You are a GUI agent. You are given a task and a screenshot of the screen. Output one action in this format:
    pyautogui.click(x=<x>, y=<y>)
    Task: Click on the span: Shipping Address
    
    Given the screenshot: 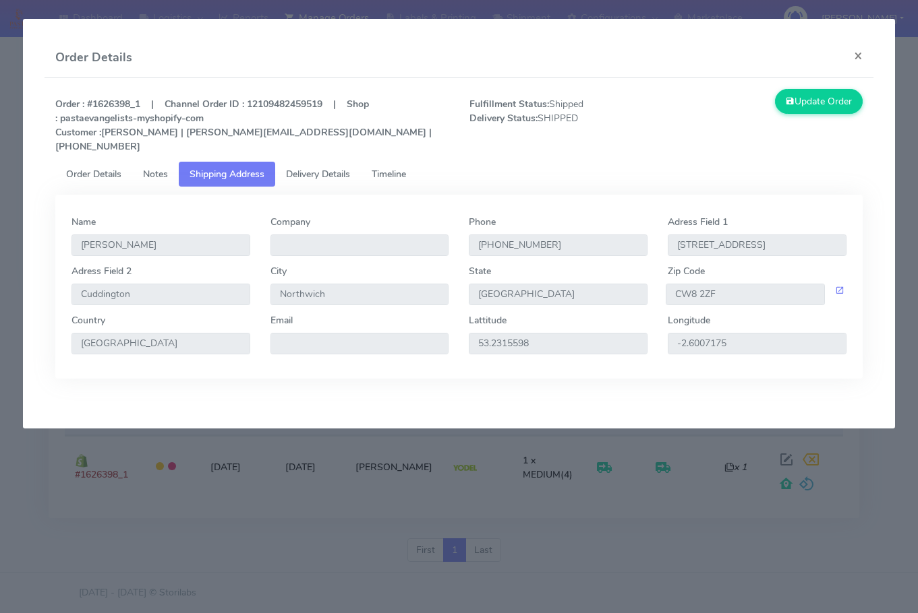 What is the action you would take?
    pyautogui.click(x=227, y=174)
    